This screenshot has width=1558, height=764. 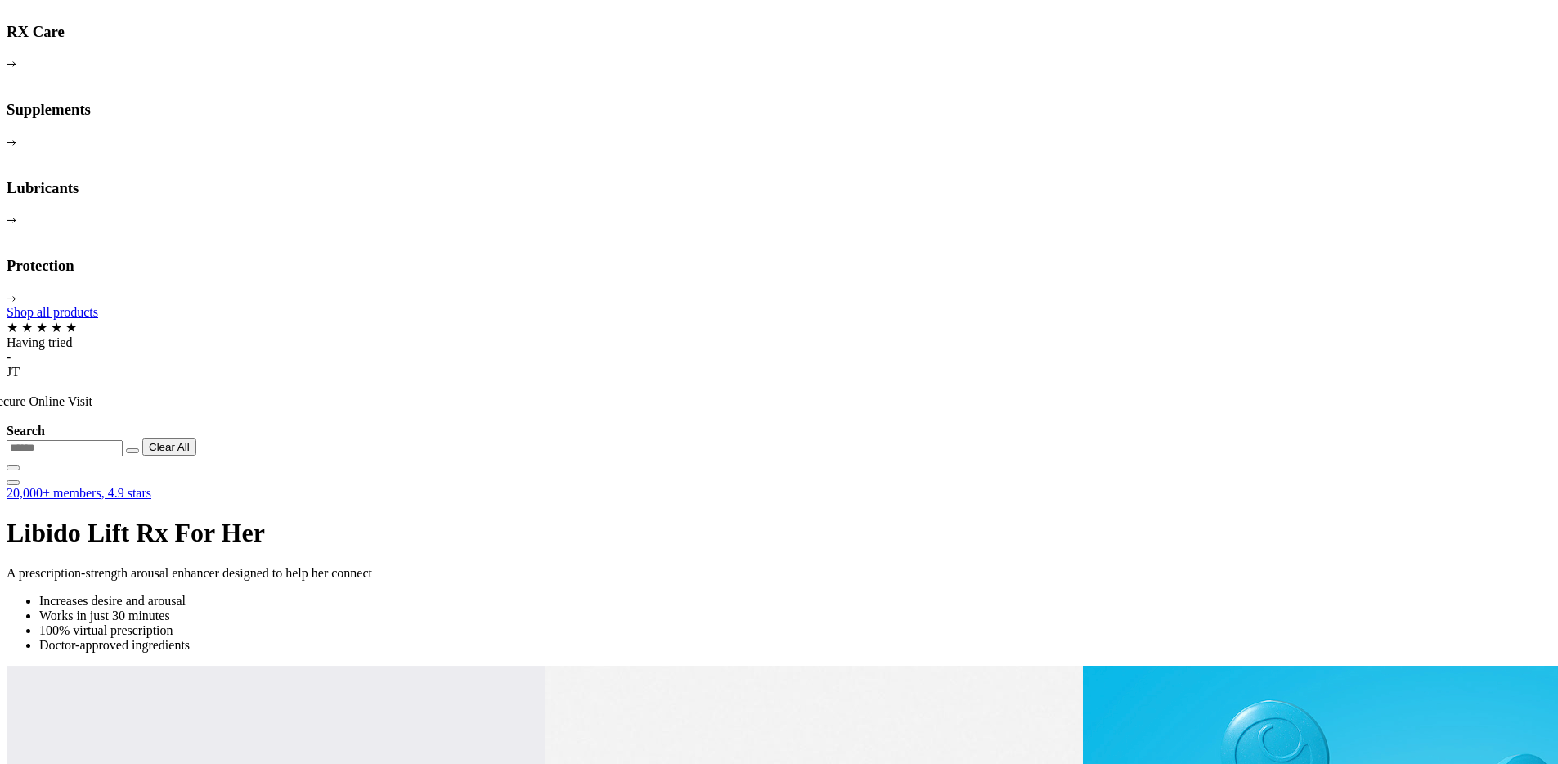 I want to click on h3: RX Care, so click(x=779, y=32).